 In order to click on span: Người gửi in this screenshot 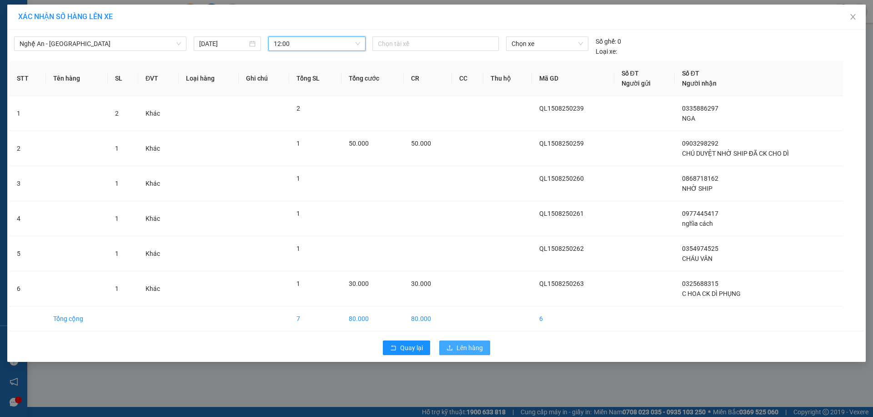, I will do `click(636, 83)`.